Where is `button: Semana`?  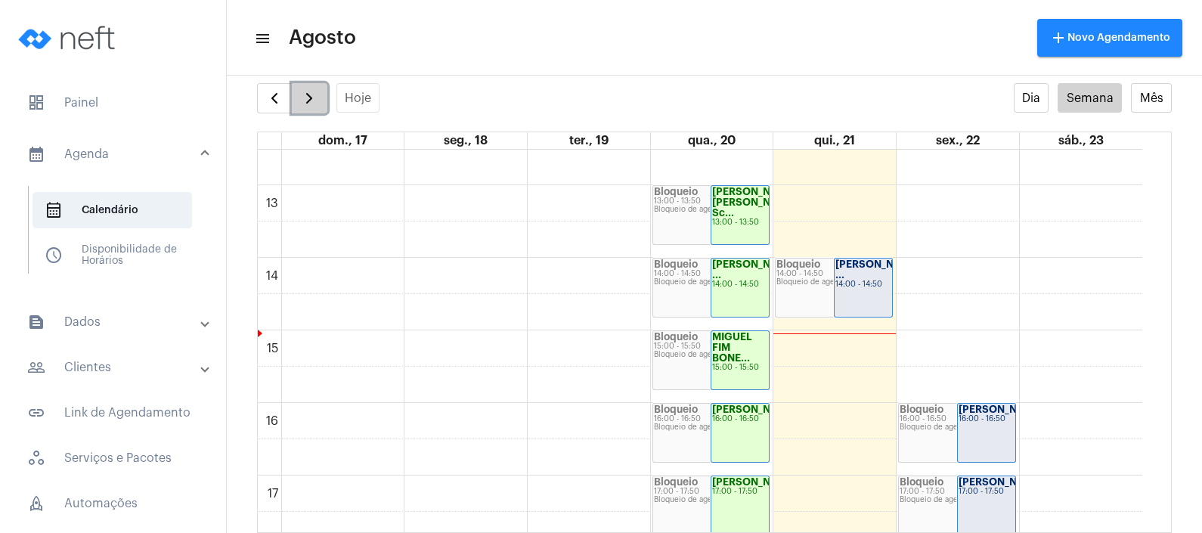 button: Semana is located at coordinates (1089, 98).